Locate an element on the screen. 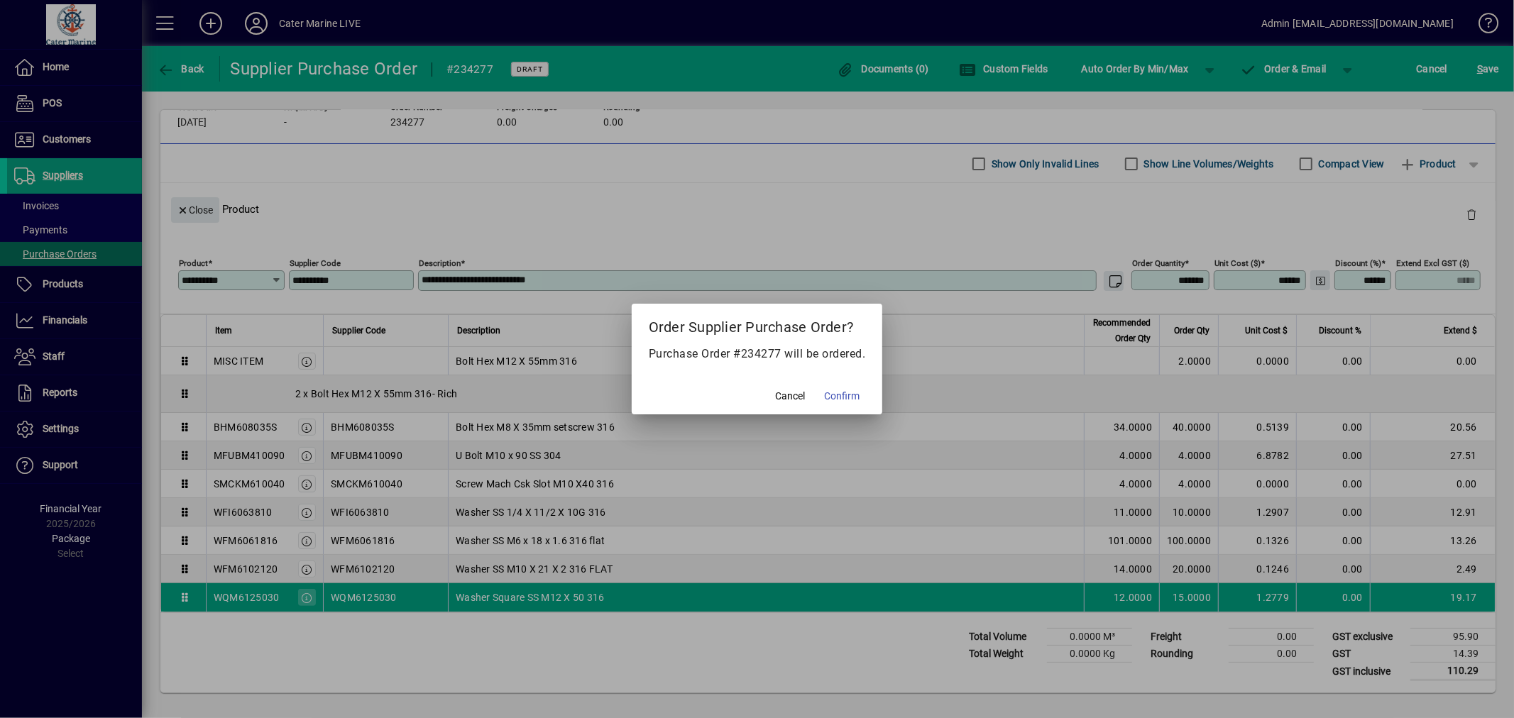 This screenshot has height=718, width=1514. button: Confirm is located at coordinates (842, 396).